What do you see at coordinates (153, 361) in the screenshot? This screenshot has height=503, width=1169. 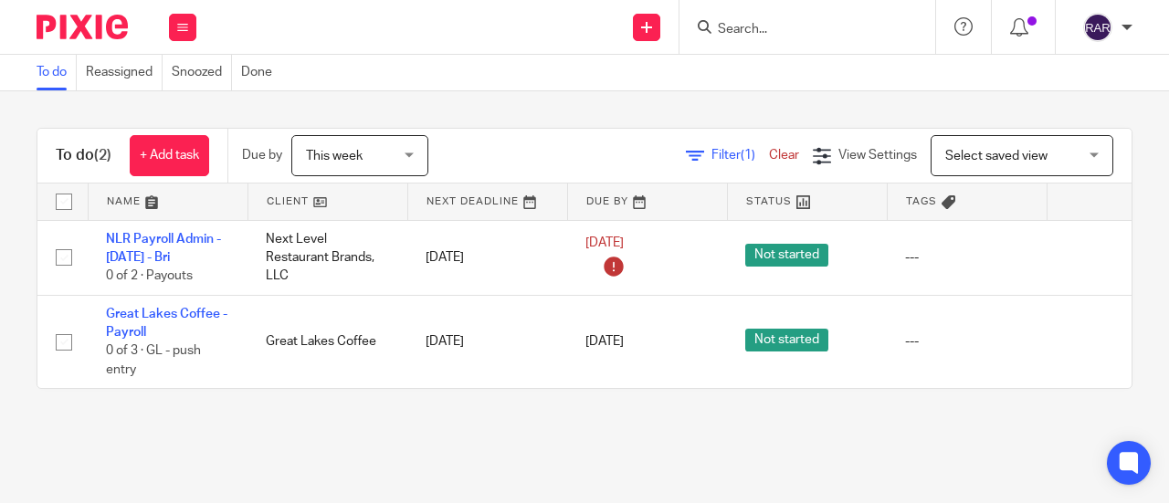 I see `span: 0 of 3 · GL - push entry` at bounding box center [153, 361].